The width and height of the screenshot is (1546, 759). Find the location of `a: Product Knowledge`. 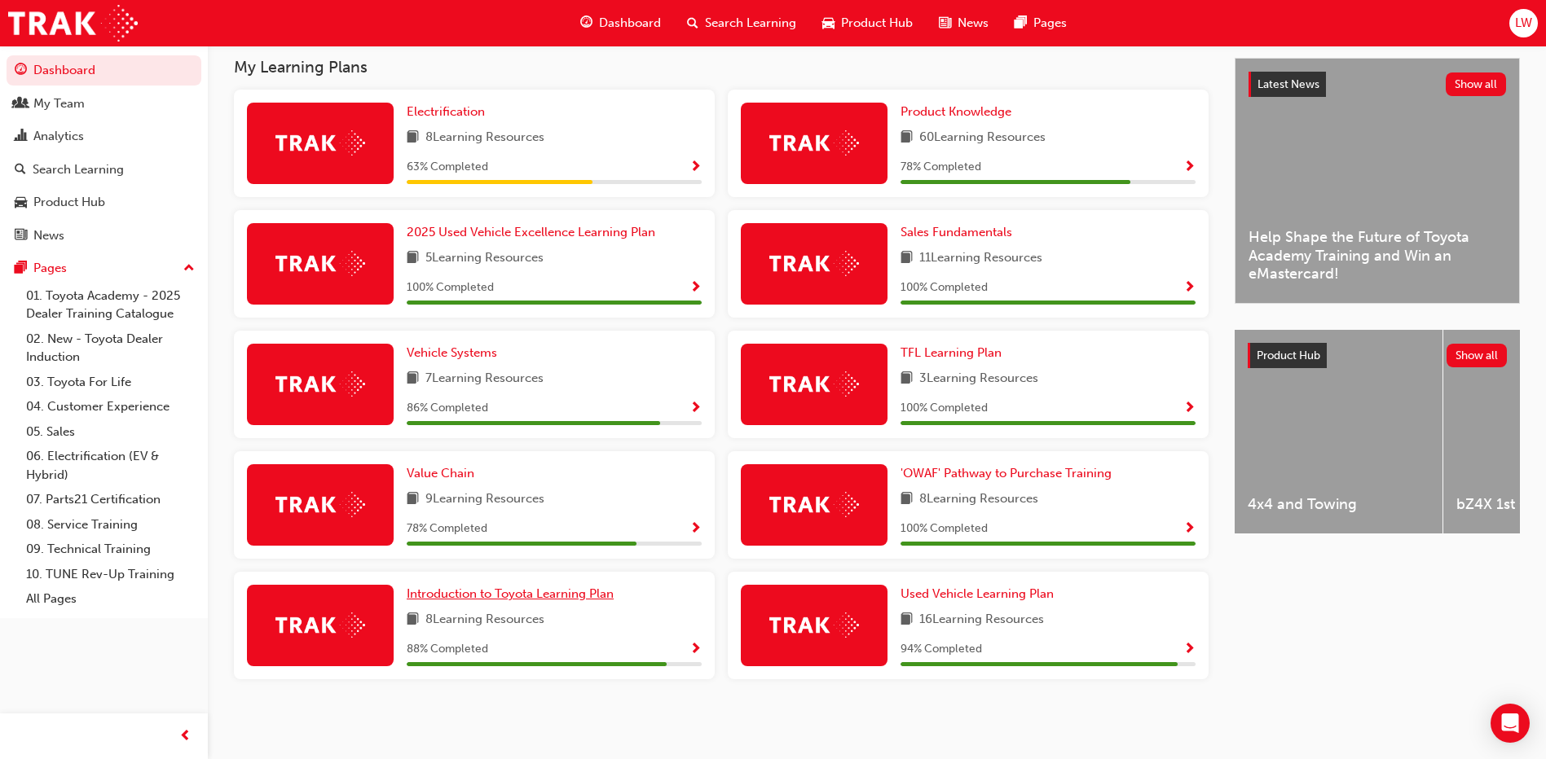

a: Product Knowledge is located at coordinates (959, 112).